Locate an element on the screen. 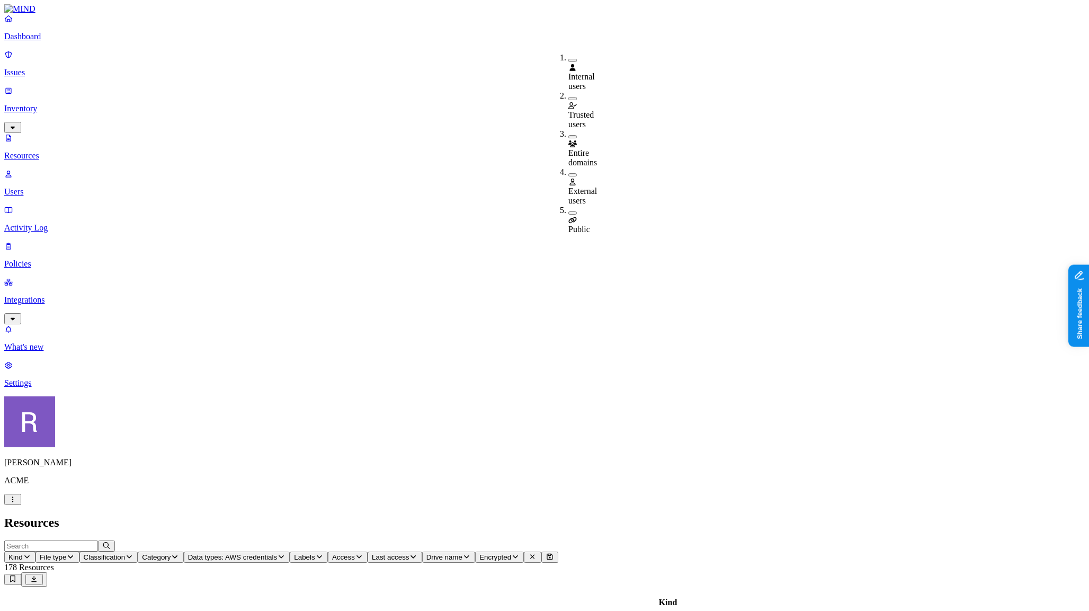  span: 178 Resources is located at coordinates (29, 567).